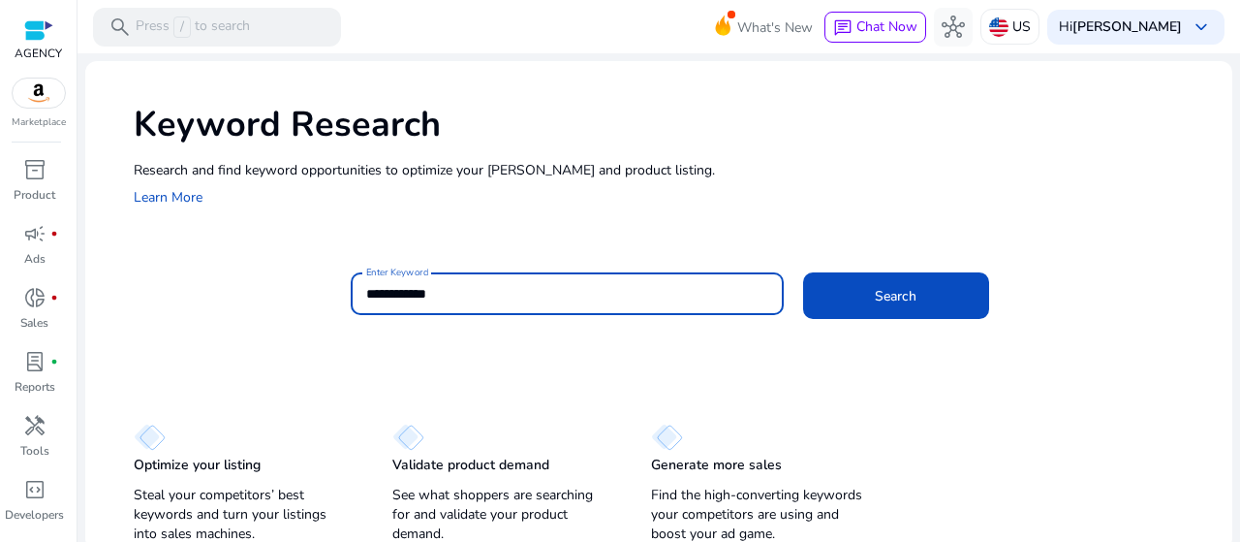  Describe the element at coordinates (953, 27) in the screenshot. I see `span: hub` at that location.